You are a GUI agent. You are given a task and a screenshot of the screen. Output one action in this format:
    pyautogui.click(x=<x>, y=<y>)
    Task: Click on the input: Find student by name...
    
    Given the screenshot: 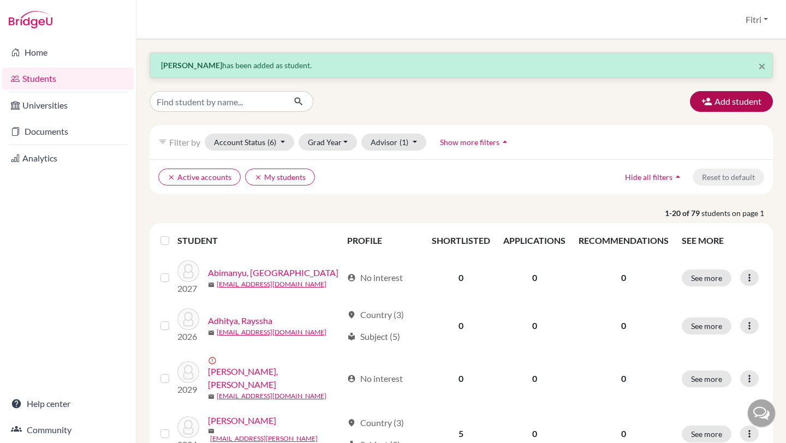 What is the action you would take?
    pyautogui.click(x=217, y=102)
    